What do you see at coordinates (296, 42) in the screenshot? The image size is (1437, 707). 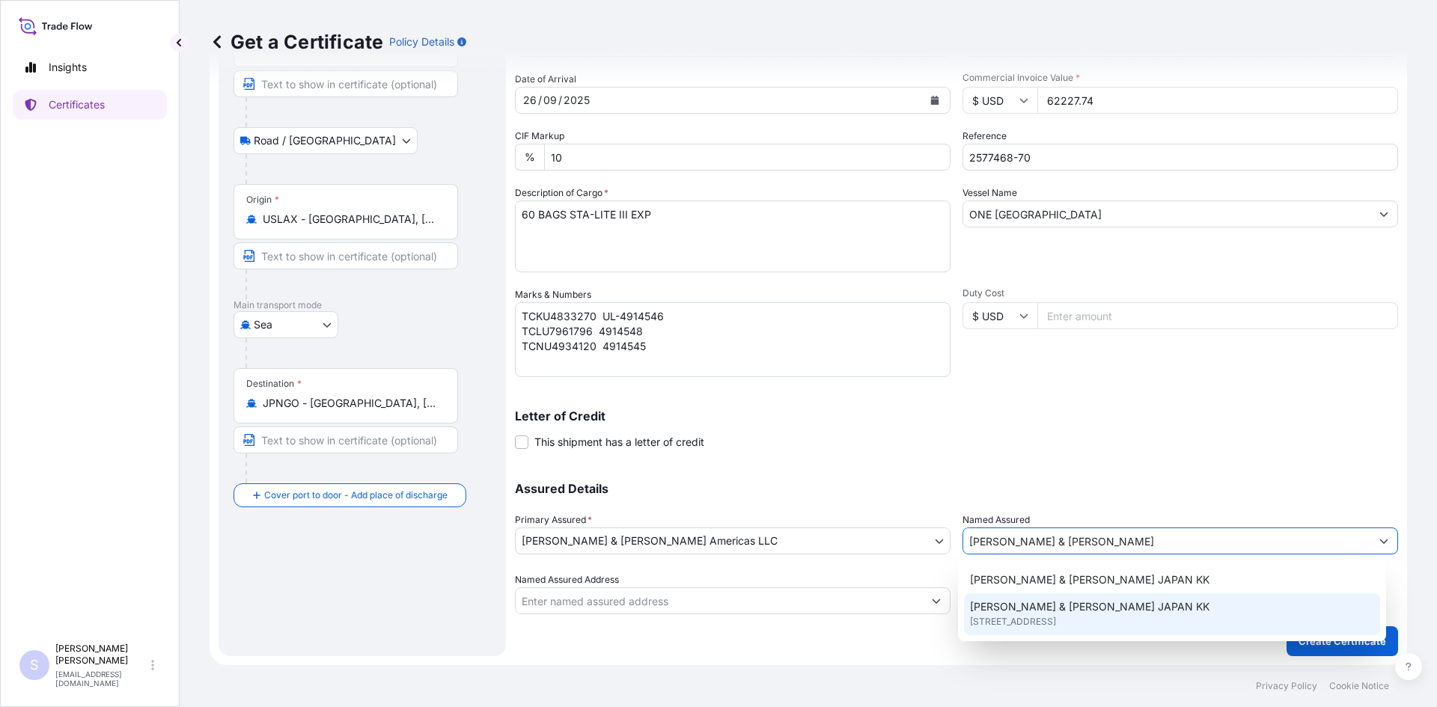 I see `p: Get a Certificate` at bounding box center [296, 42].